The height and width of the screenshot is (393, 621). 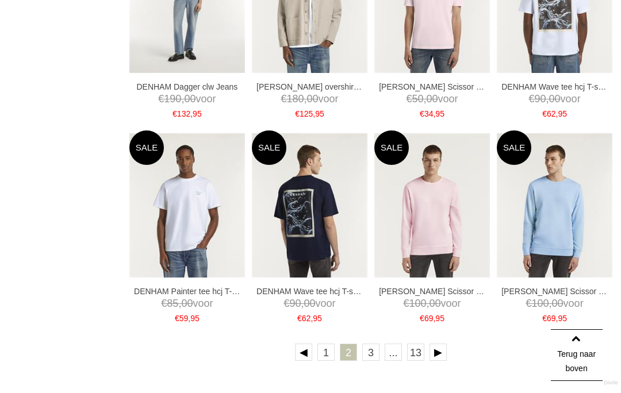 What do you see at coordinates (187, 205) in the screenshot?
I see `img: DENHAM Painter tee hcj T-shirts` at bounding box center [187, 205].